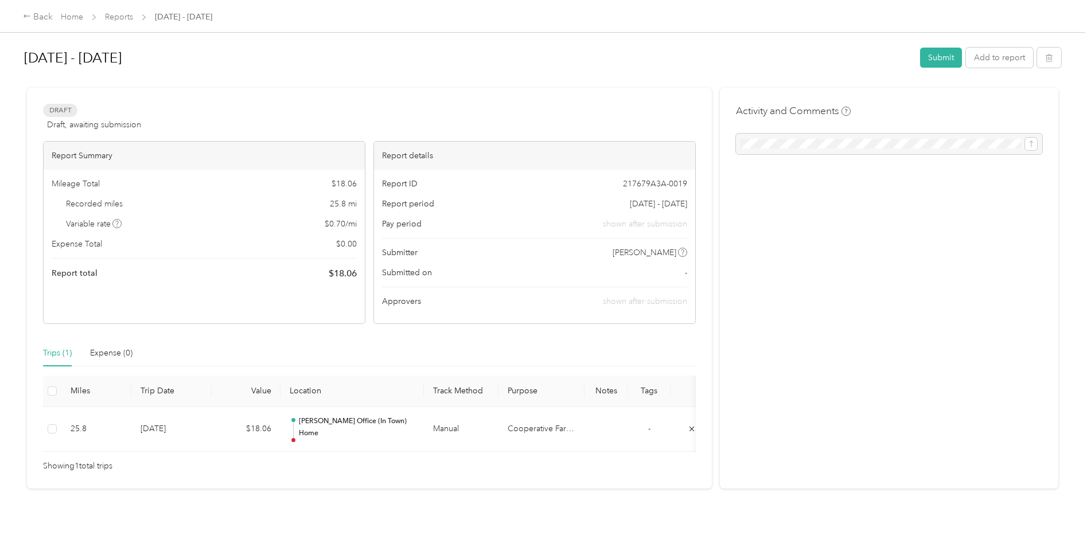  What do you see at coordinates (655, 184) in the screenshot?
I see `span: 217679A3A-0019` at bounding box center [655, 184].